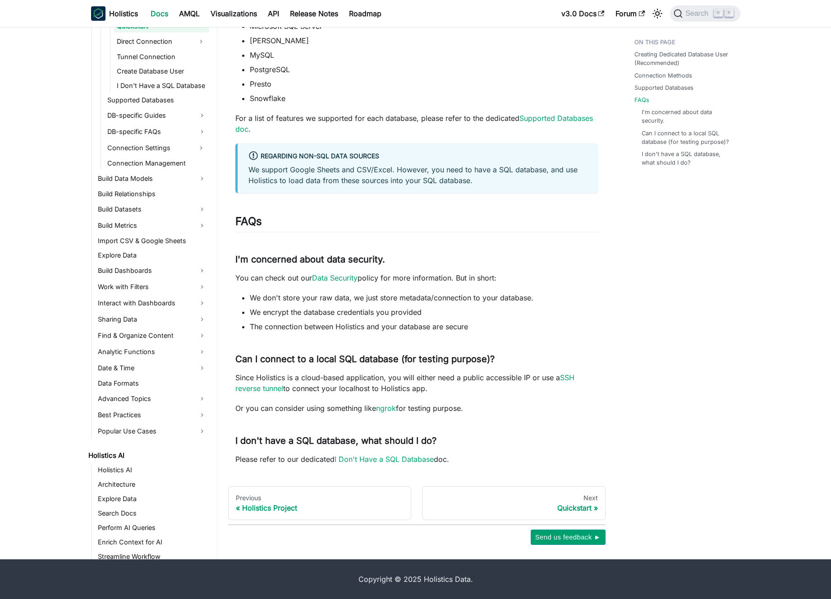 This screenshot has width=831, height=599. What do you see at coordinates (663, 75) in the screenshot?
I see `a: Connection Methods` at bounding box center [663, 75].